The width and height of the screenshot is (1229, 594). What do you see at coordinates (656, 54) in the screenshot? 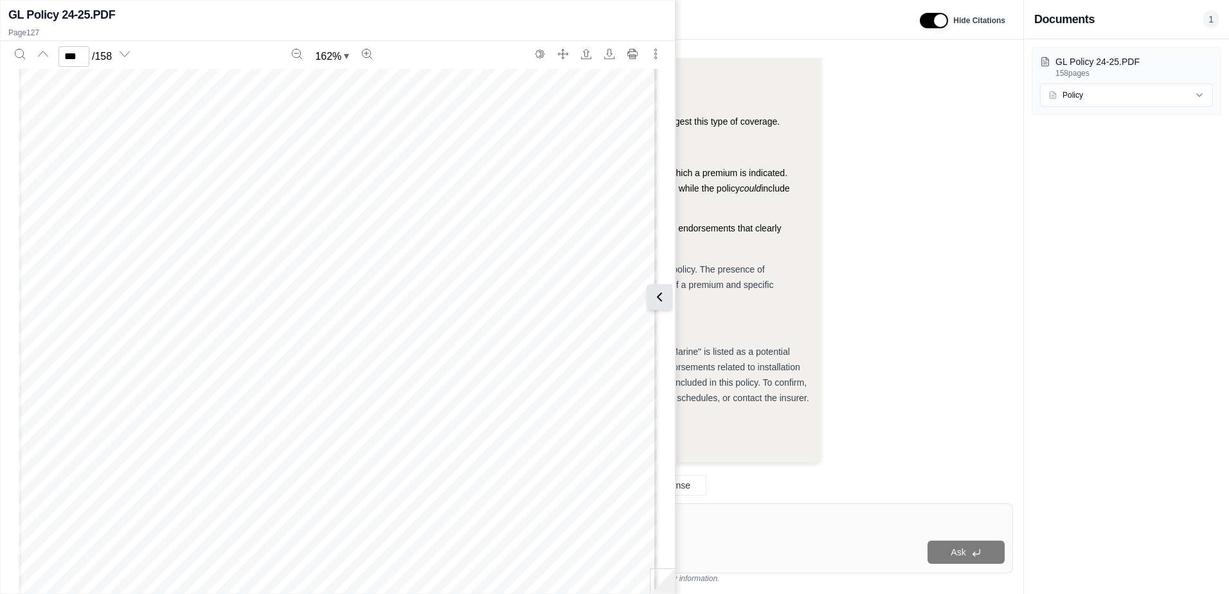
I see `button: More actions` at bounding box center [656, 54].